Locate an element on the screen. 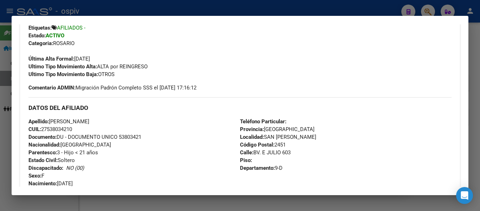 The image size is (480, 211). strong: Comentario ADMIN: is located at coordinates (52, 88).